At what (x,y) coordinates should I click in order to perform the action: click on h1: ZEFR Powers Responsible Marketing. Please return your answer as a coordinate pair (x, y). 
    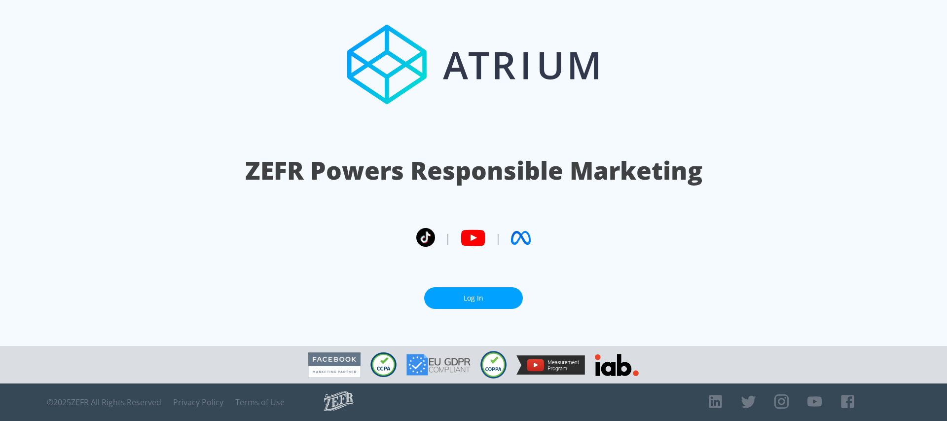
    Looking at the image, I should click on (474, 170).